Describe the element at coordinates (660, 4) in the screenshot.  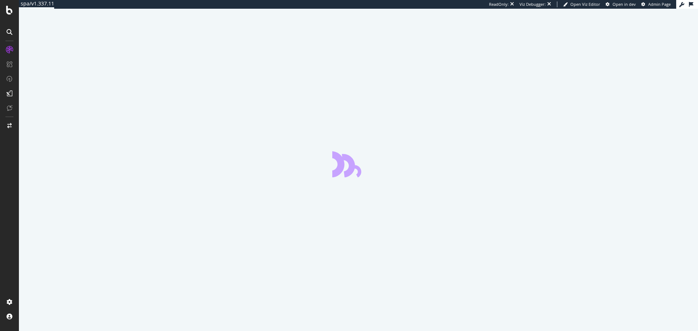
I see `span: Admin Page` at that location.